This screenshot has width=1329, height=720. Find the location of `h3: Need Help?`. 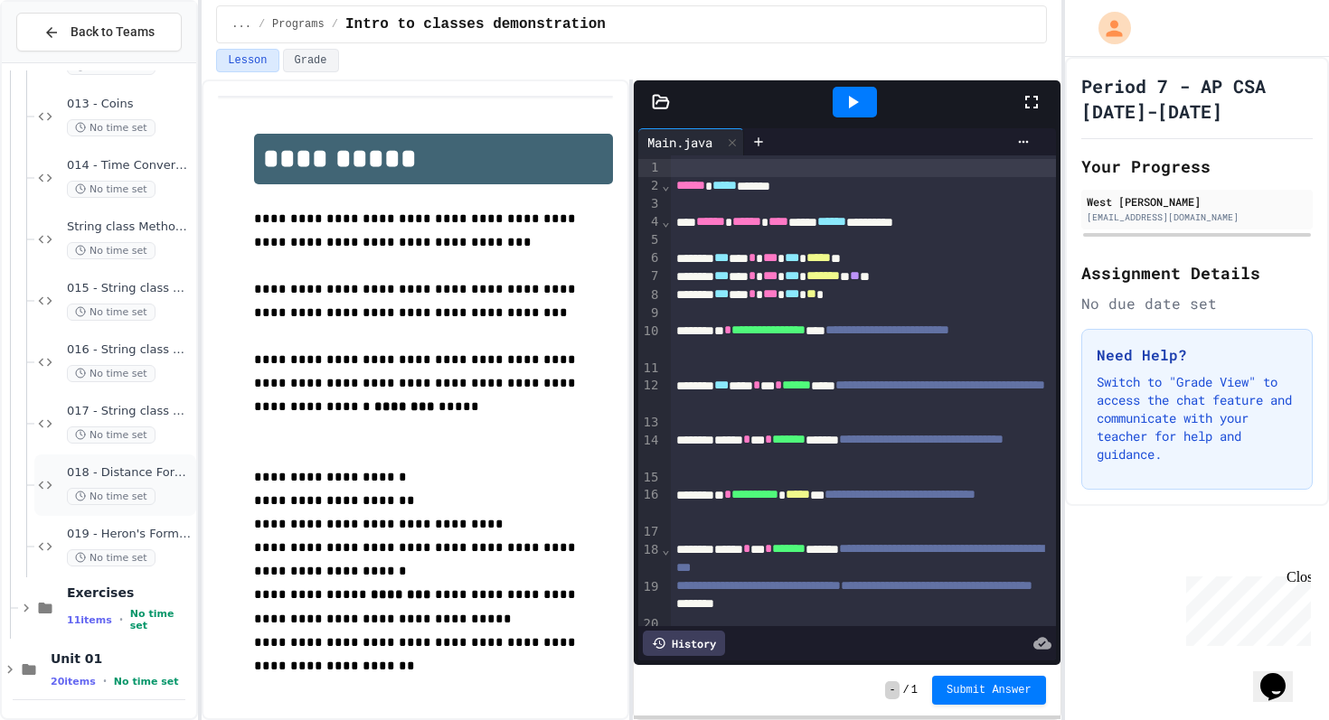

h3: Need Help? is located at coordinates (1197, 355).